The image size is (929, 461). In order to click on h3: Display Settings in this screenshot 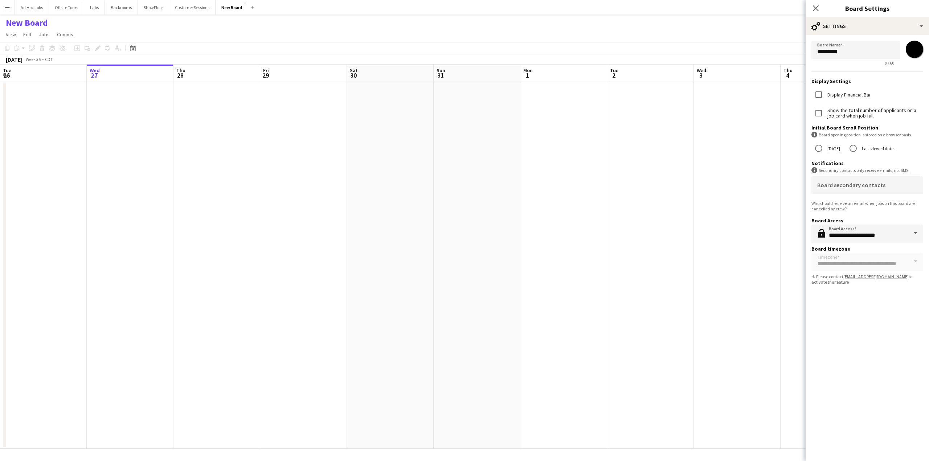, I will do `click(867, 81)`.